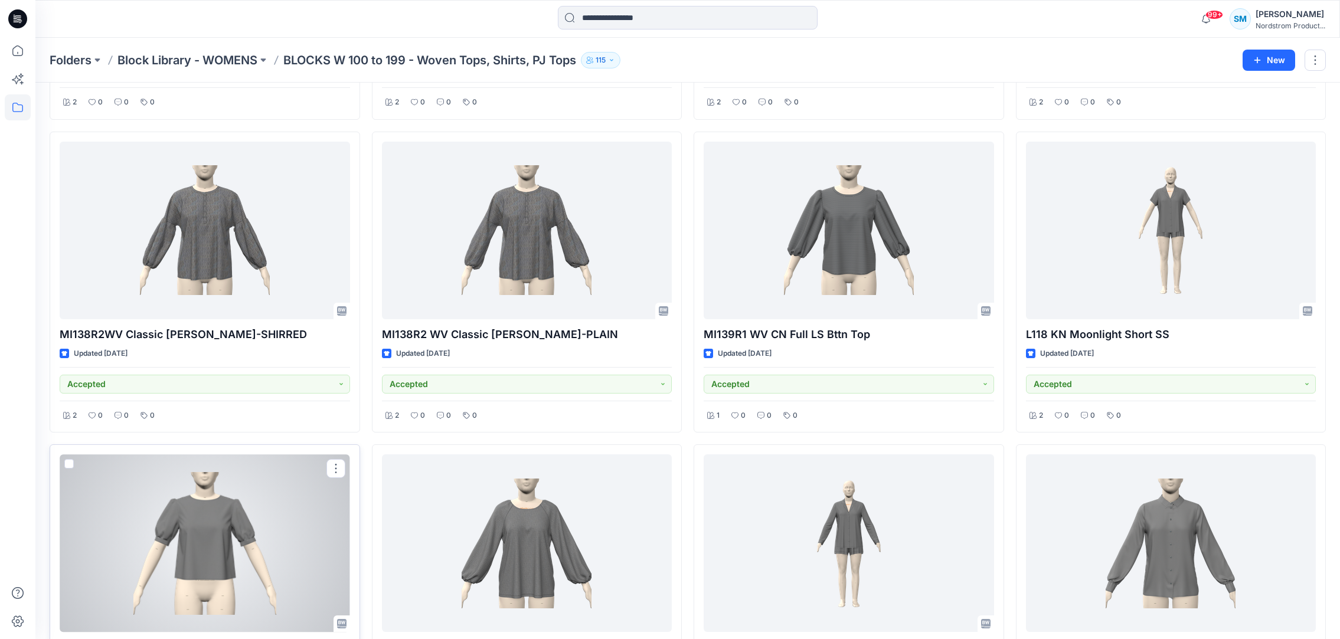  I want to click on p: L118 KN Moonlight Short SS, so click(1171, 335).